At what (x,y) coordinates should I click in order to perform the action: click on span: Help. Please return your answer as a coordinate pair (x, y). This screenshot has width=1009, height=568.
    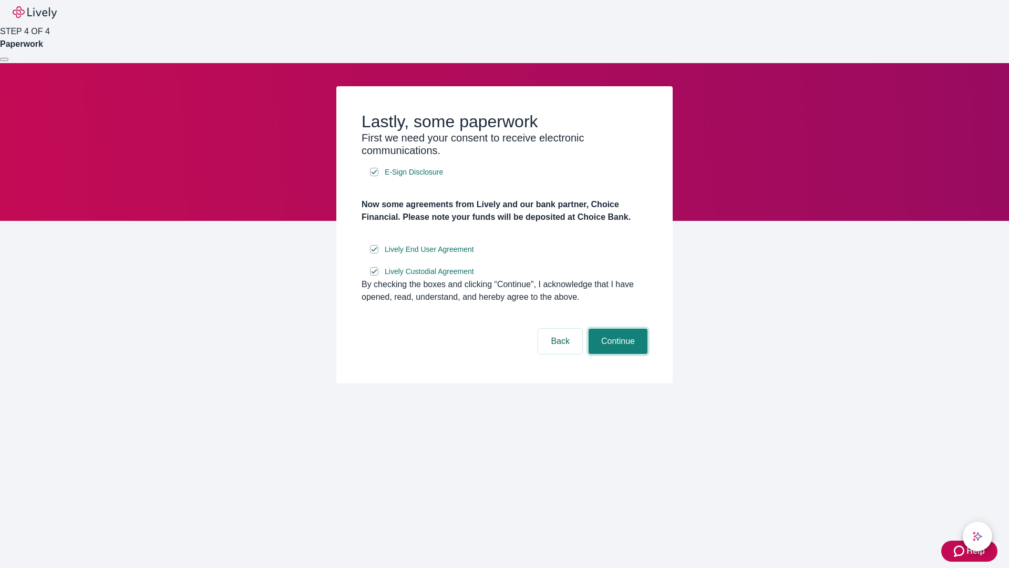
    Looking at the image, I should click on (976, 551).